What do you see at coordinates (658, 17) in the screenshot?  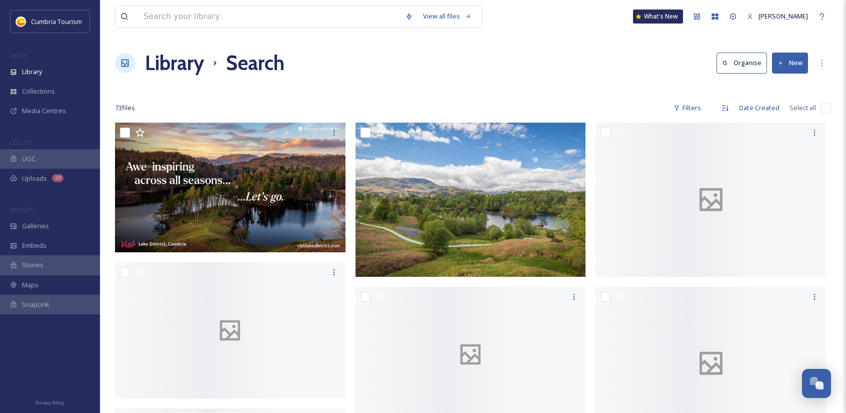 I see `a: What's New` at bounding box center [658, 17].